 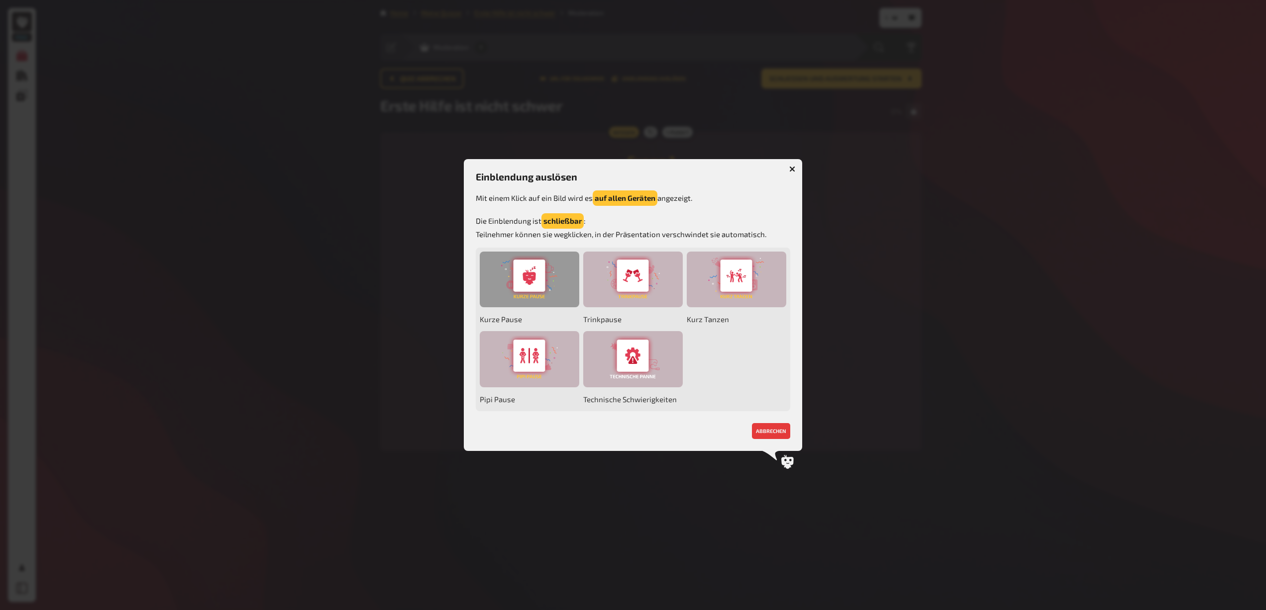 What do you see at coordinates (633, 198) in the screenshot?
I see `p: Mit einem Klick auf ein Bild wird es angezeigt.` at bounding box center [633, 198].